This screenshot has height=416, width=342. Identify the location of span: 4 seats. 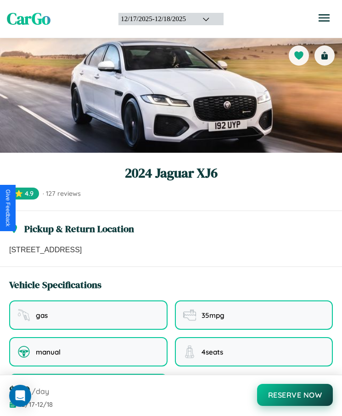
(212, 352).